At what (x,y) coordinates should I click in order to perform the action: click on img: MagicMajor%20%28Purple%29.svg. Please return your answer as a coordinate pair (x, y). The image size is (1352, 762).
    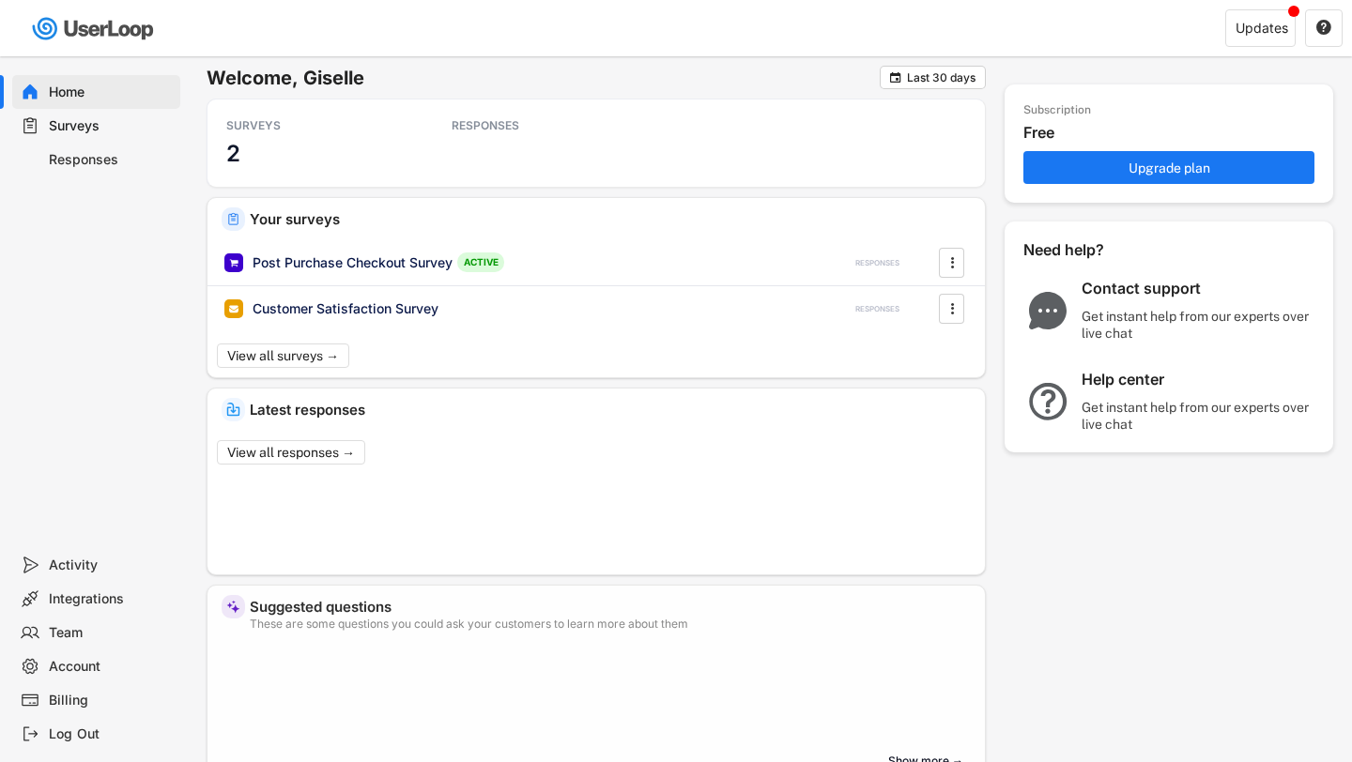
    Looking at the image, I should click on (233, 606).